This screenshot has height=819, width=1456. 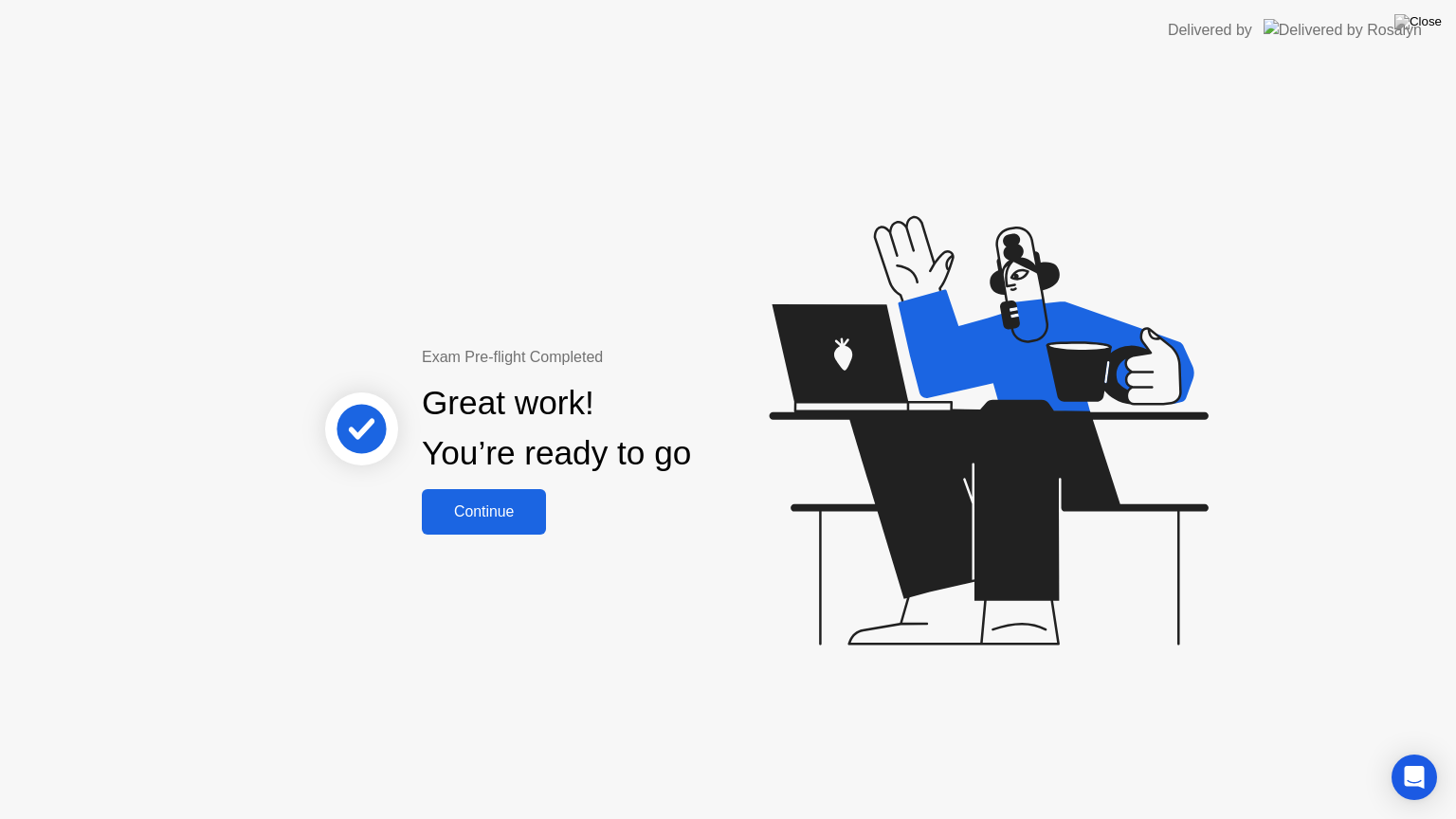 I want to click on div: Open Intercom Messenger, so click(x=1415, y=778).